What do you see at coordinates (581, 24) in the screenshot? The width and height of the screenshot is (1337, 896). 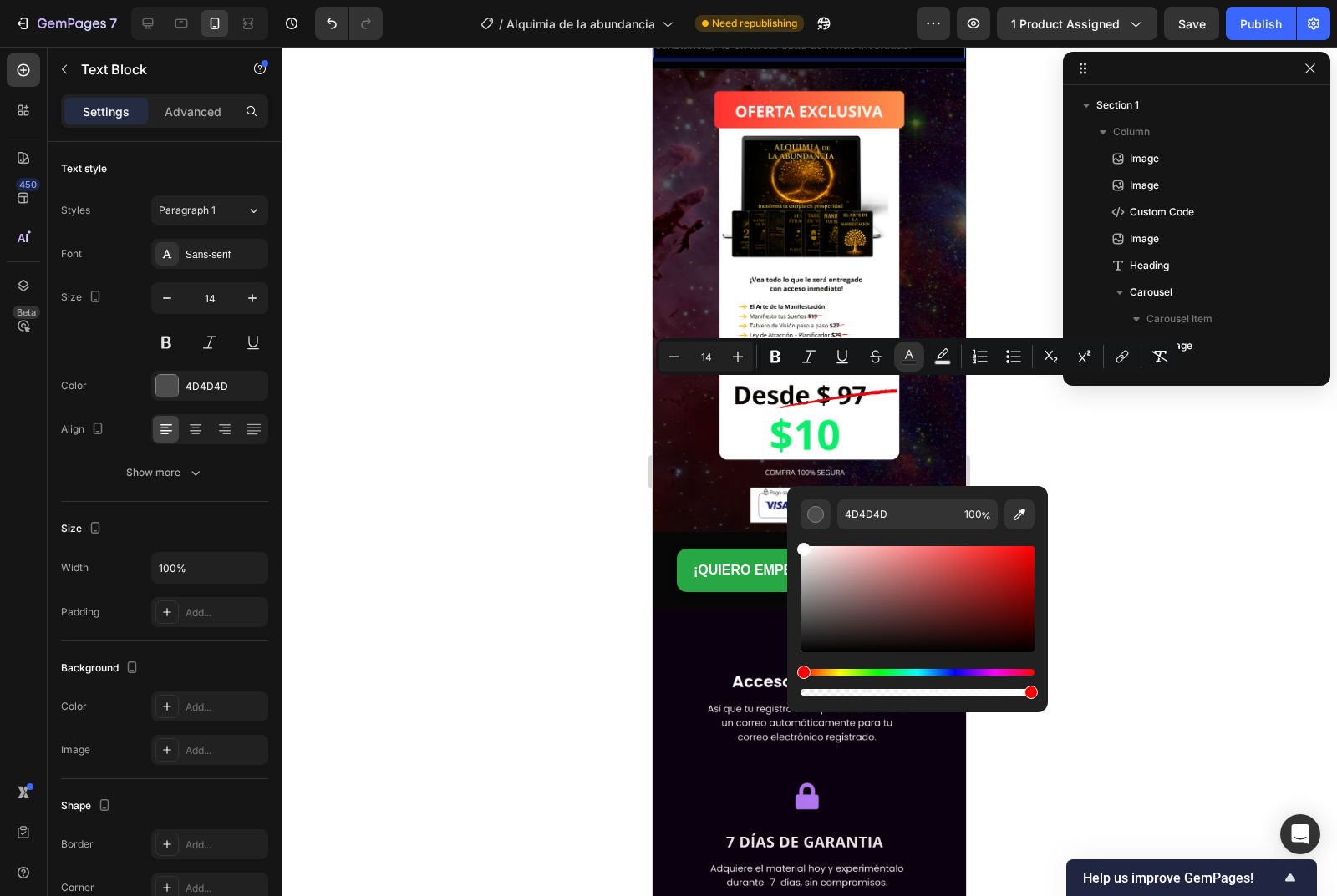 I see `span: Alquimia de la abundancia` at bounding box center [581, 24].